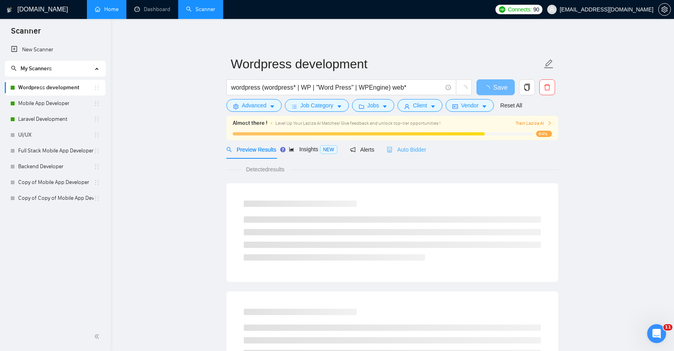 The image size is (674, 351). What do you see at coordinates (316, 105) in the screenshot?
I see `button: barsJob Categorycaret-down` at bounding box center [316, 105].